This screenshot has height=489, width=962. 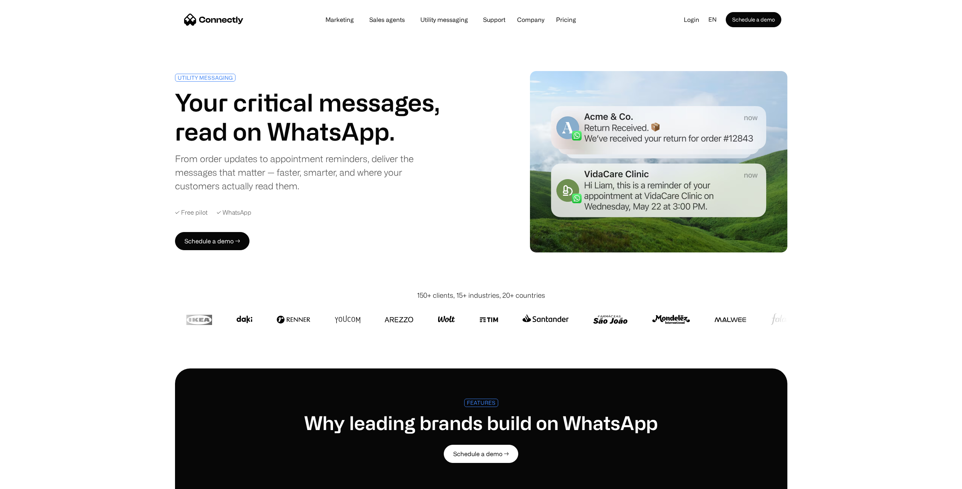 I want to click on ul: Language list, so click(x=30, y=481).